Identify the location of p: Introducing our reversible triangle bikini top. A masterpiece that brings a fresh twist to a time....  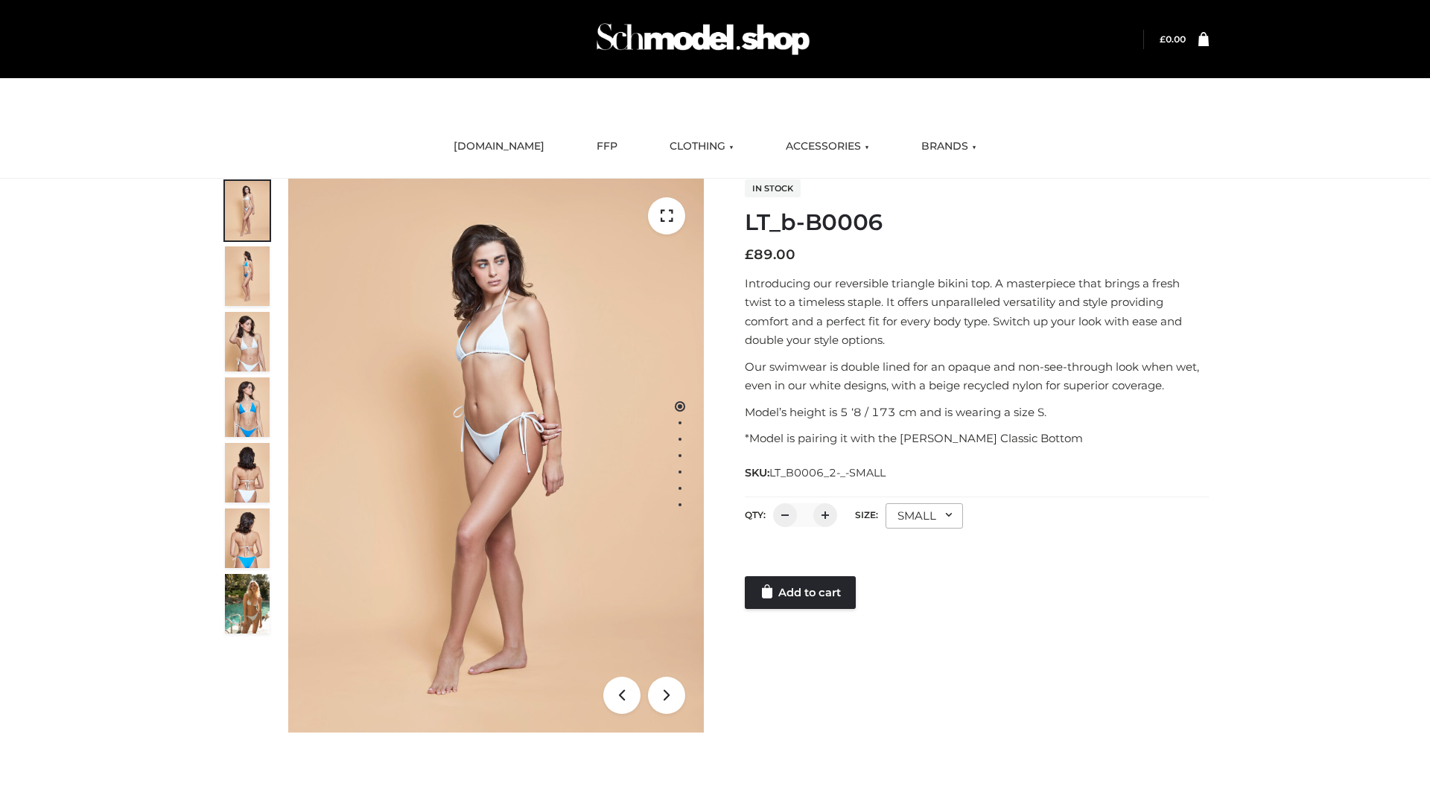
(976, 312).